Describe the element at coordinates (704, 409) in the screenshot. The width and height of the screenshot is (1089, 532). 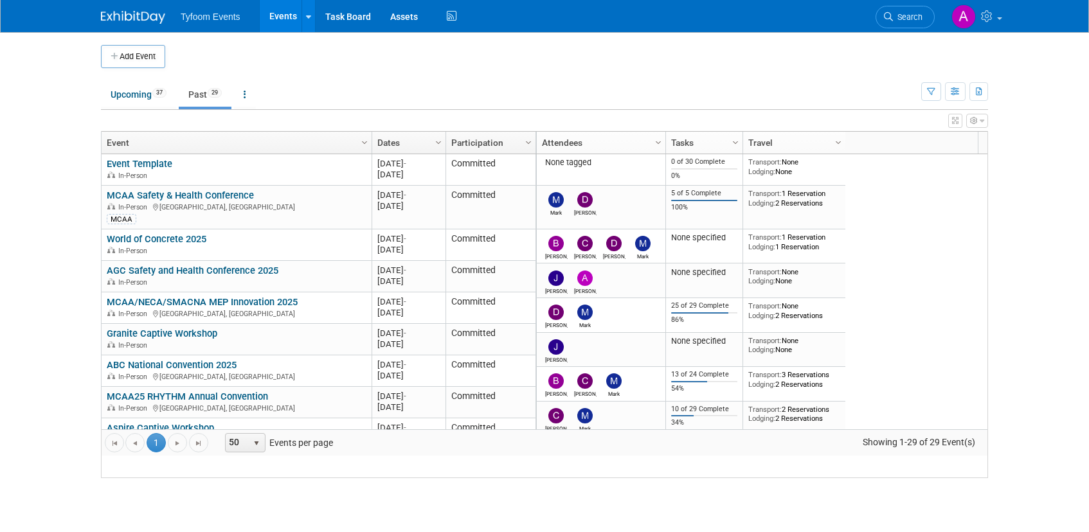
I see `div: 10 of 29 Complete` at that location.